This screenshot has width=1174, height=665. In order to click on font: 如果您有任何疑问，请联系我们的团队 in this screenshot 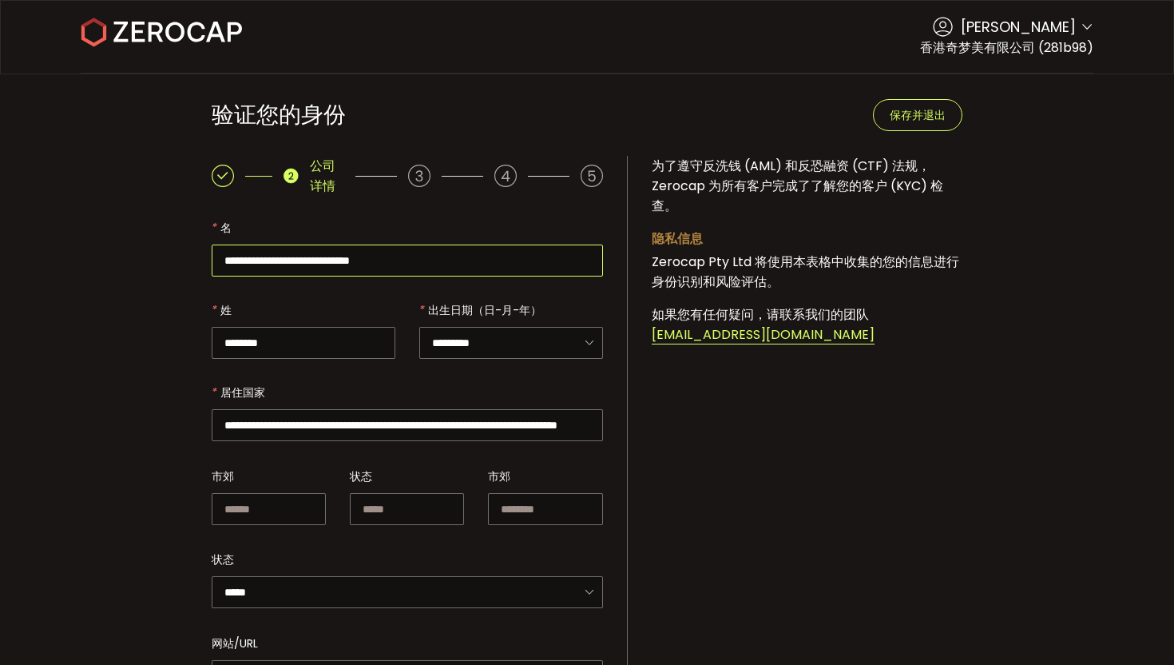, I will do `click(760, 314)`.